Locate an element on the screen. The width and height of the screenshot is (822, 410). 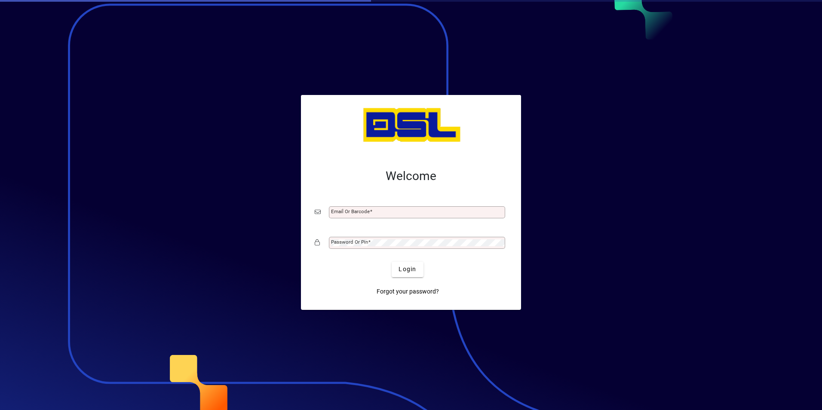
mat-label: Email or Barcode is located at coordinates (351, 212).